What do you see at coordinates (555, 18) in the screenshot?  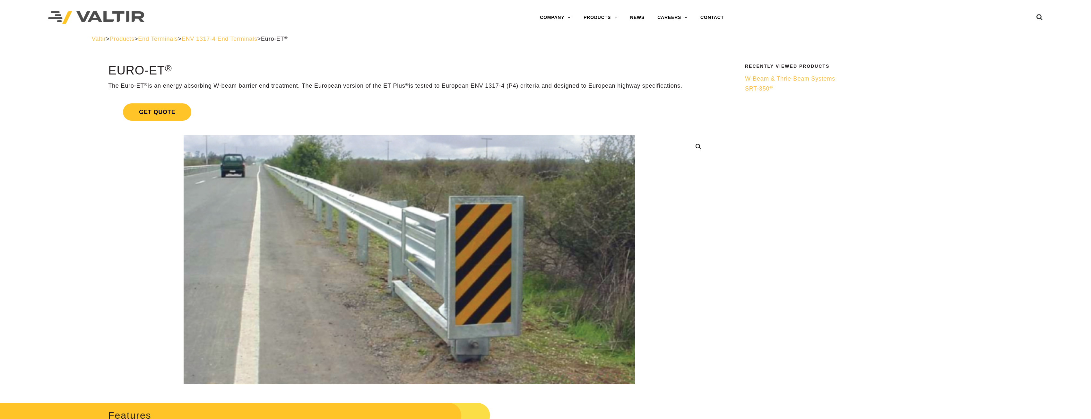 I see `a: COMPANY` at bounding box center [555, 18].